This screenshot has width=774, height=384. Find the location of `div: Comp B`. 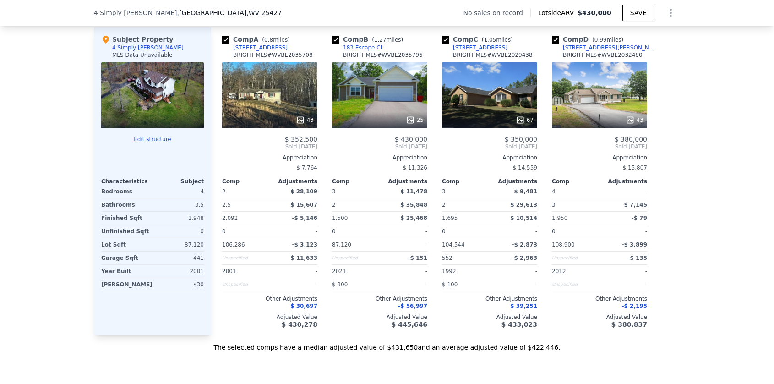

div: Comp B is located at coordinates (369, 39).